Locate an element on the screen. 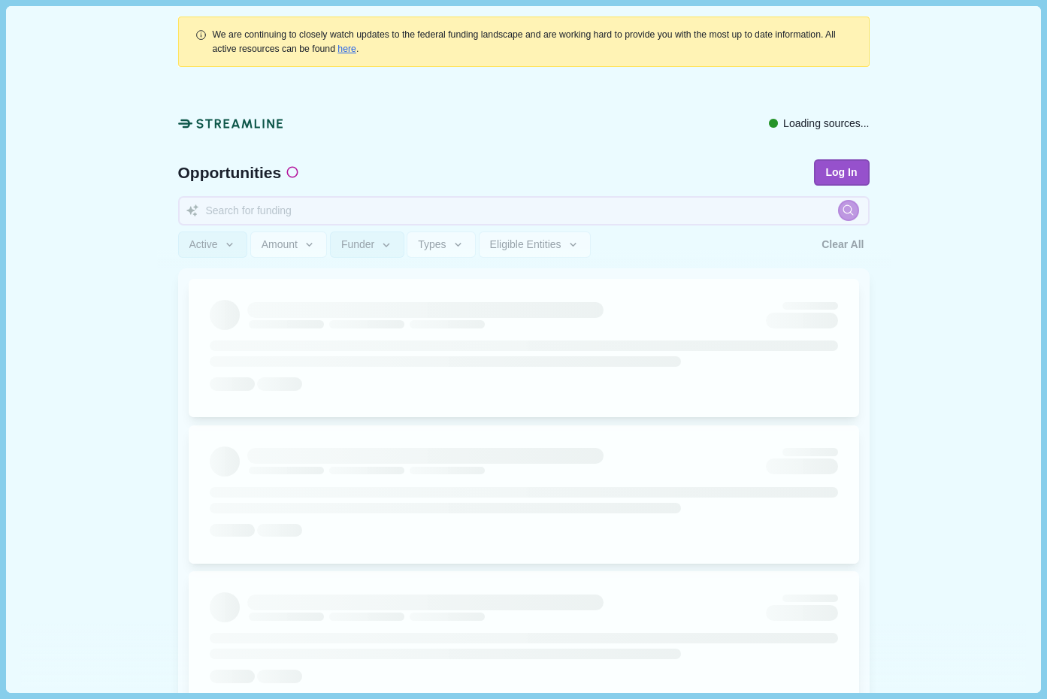  button: Eligible Entities is located at coordinates (534, 244).